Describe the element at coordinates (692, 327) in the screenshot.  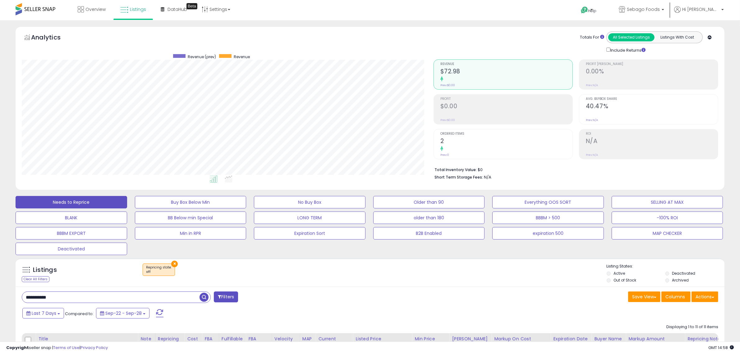
I see `div: Displaying 1 to 11 of 11 items` at that location.